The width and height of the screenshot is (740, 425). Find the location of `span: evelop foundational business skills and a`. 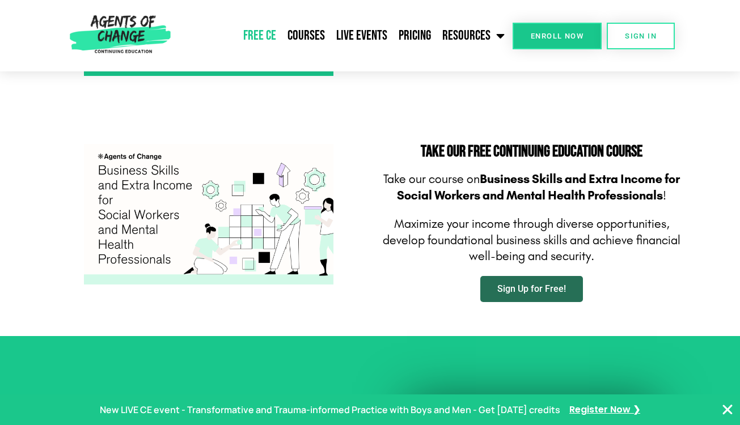

span: evelop foundational business skills and a is located at coordinates (494, 240).